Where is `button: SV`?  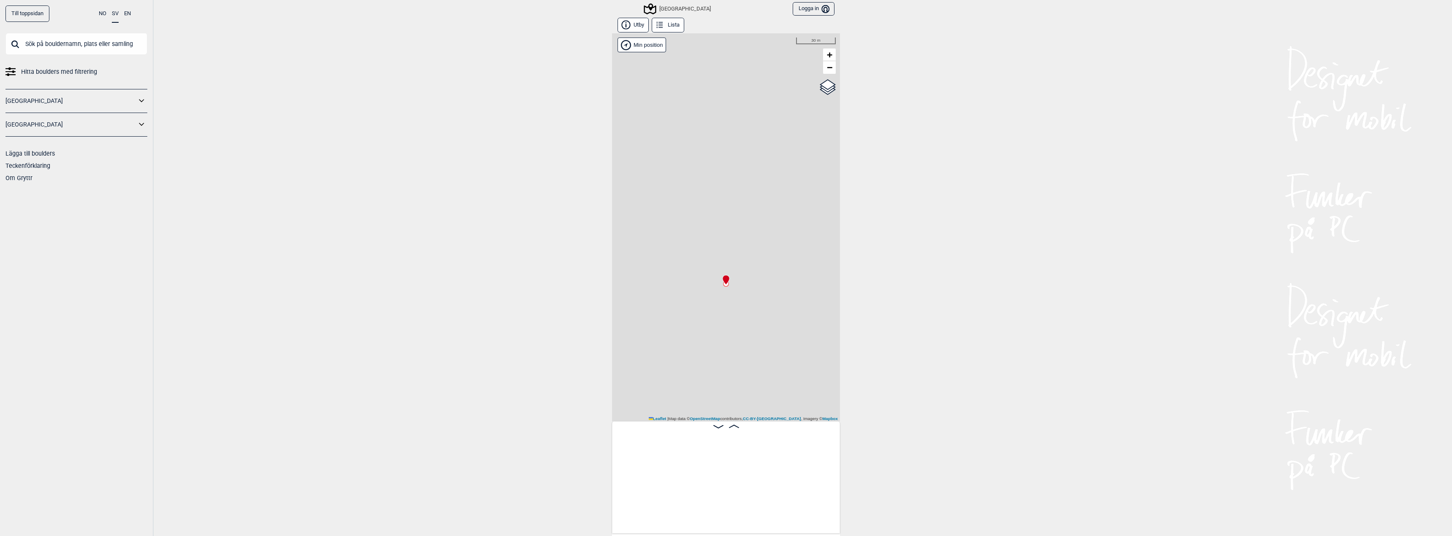 button: SV is located at coordinates (115, 14).